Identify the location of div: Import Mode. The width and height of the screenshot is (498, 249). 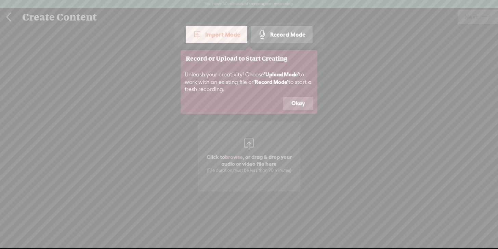
(217, 35).